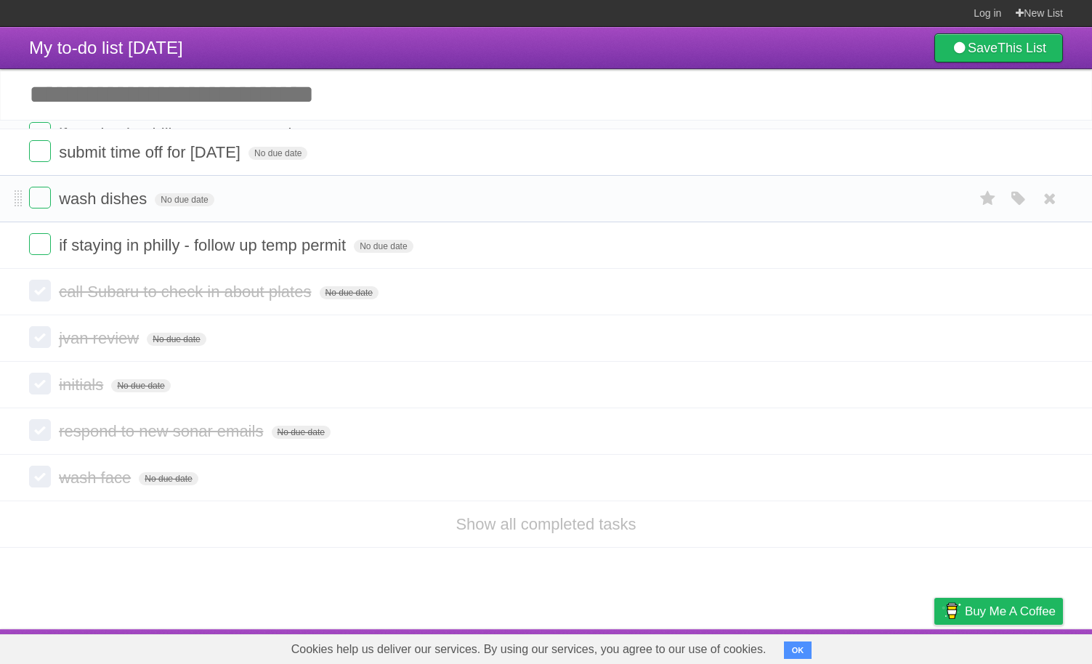 Image resolution: width=1092 pixels, height=664 pixels. I want to click on a: Buy me a coffee, so click(998, 611).